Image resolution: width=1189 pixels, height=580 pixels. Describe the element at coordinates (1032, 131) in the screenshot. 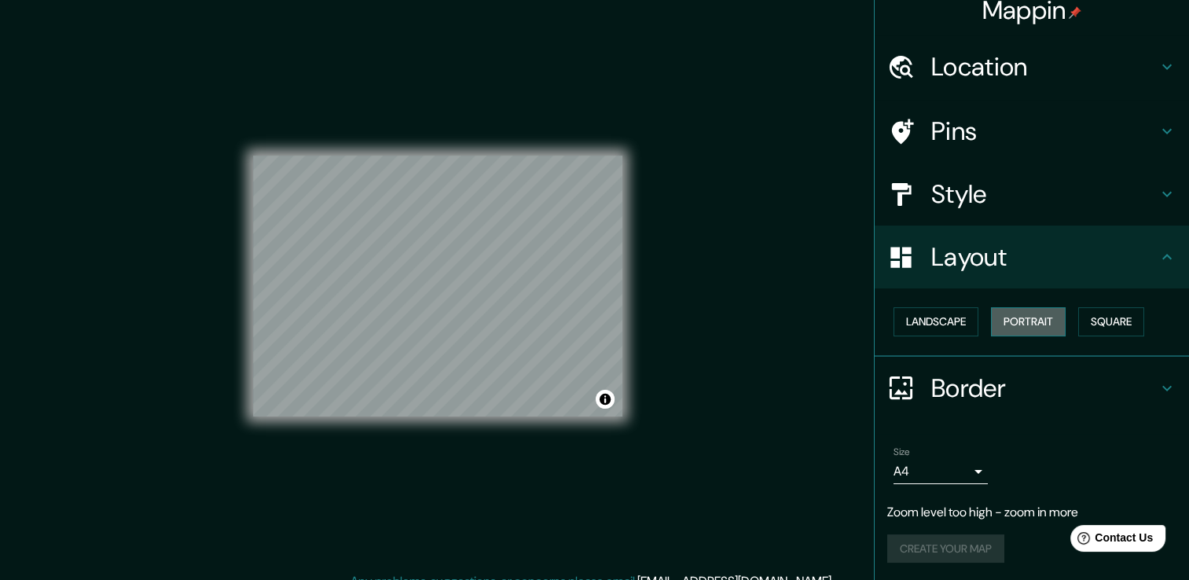

I see `div: Pins` at that location.